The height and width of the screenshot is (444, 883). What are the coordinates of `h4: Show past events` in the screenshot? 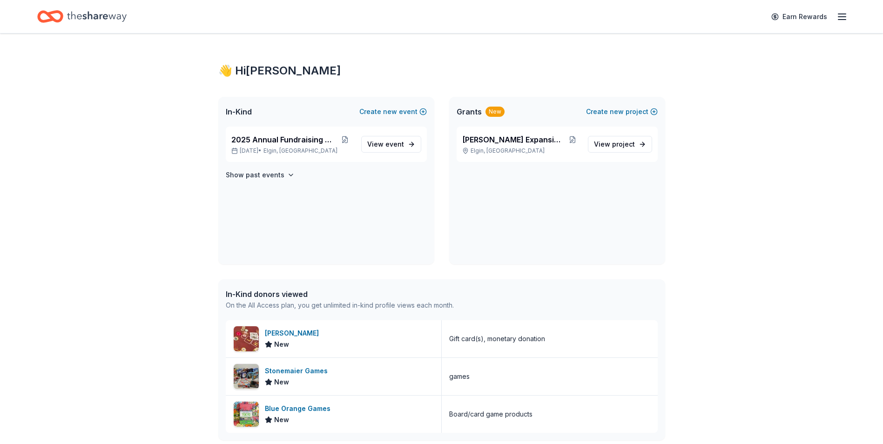 It's located at (255, 175).